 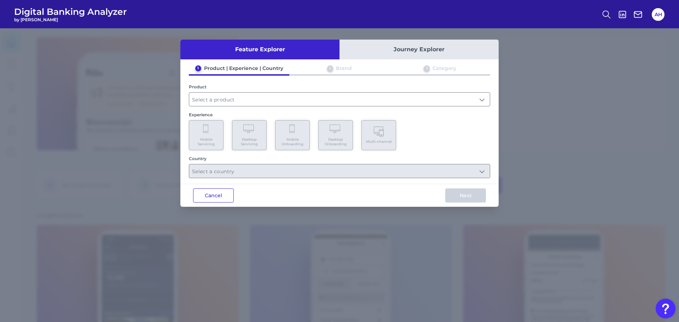 What do you see at coordinates (379, 135) in the screenshot?
I see `button: Multi-channel` at bounding box center [379, 135].